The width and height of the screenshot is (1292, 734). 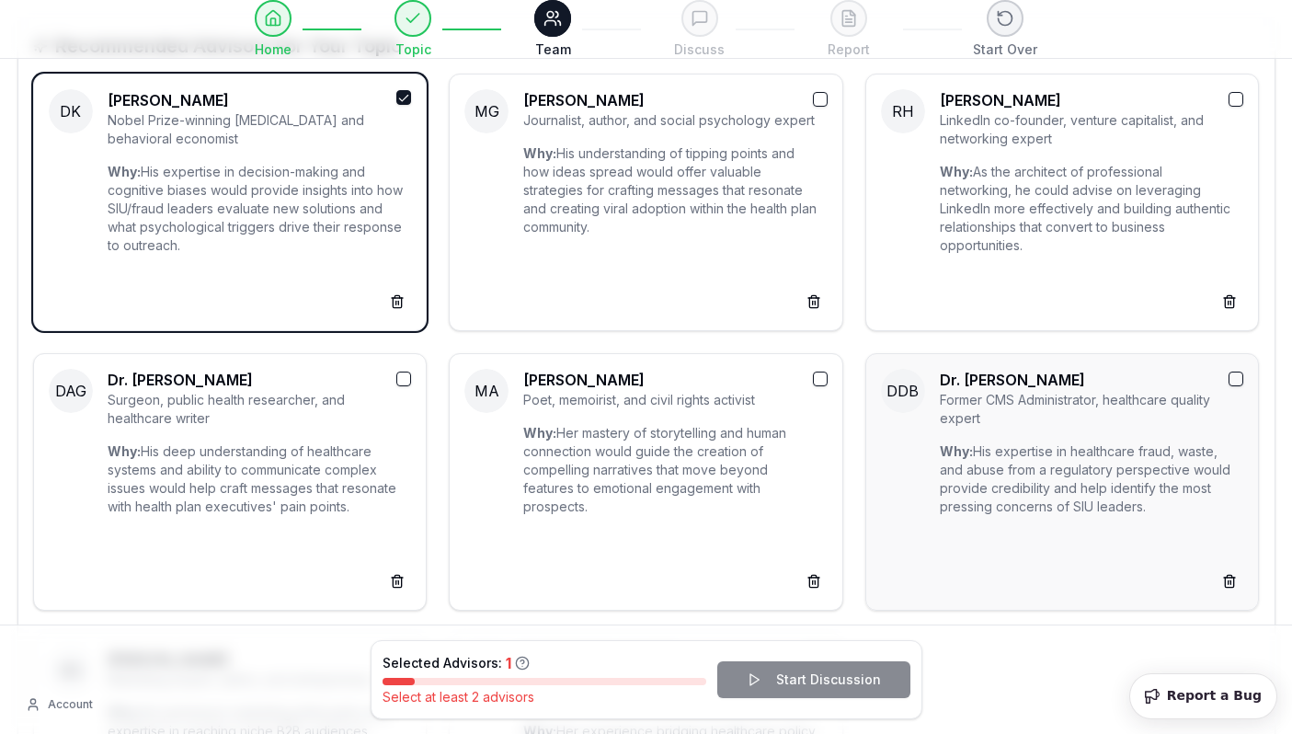 I want to click on span: Selected Advisors:, so click(x=442, y=663).